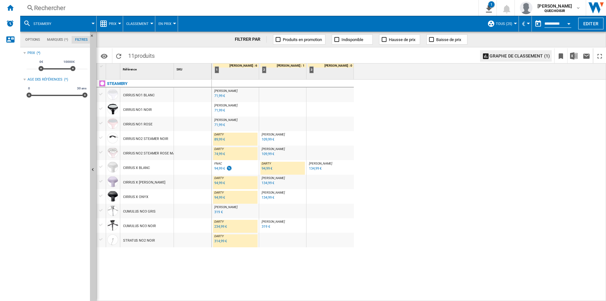 The image size is (606, 301). Describe the element at coordinates (110, 24) in the screenshot. I see `div: Prix` at that location.